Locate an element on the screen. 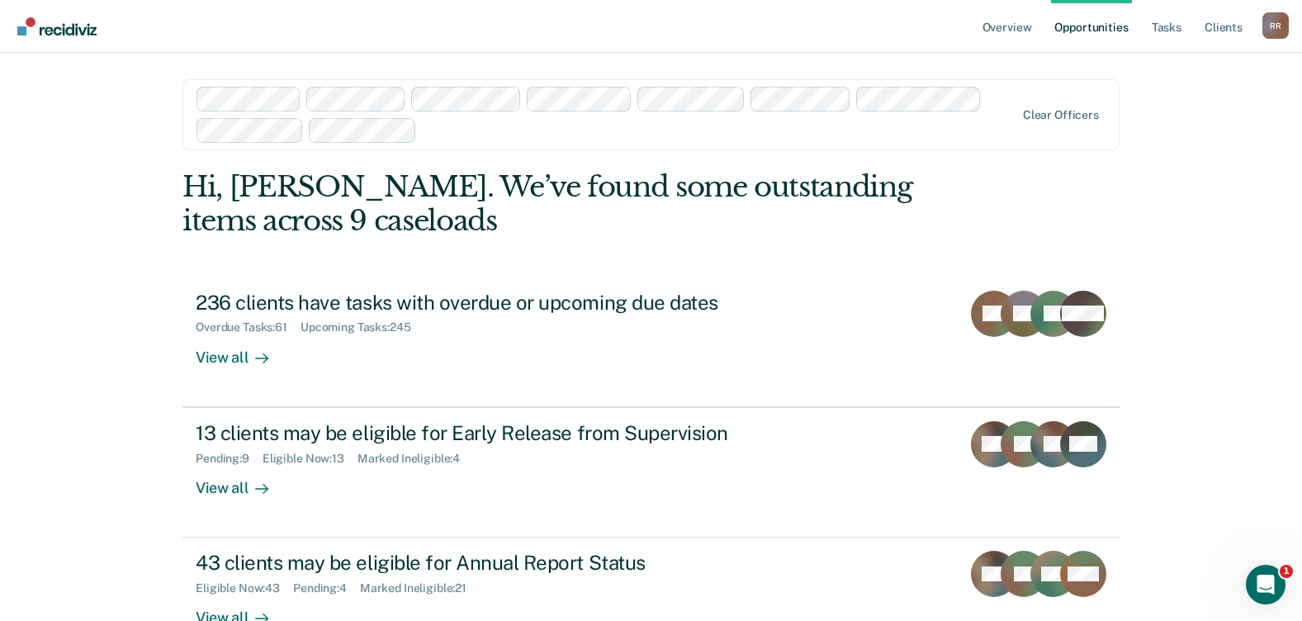 This screenshot has width=1302, height=621. div: Pending : 4 is located at coordinates (326, 588).